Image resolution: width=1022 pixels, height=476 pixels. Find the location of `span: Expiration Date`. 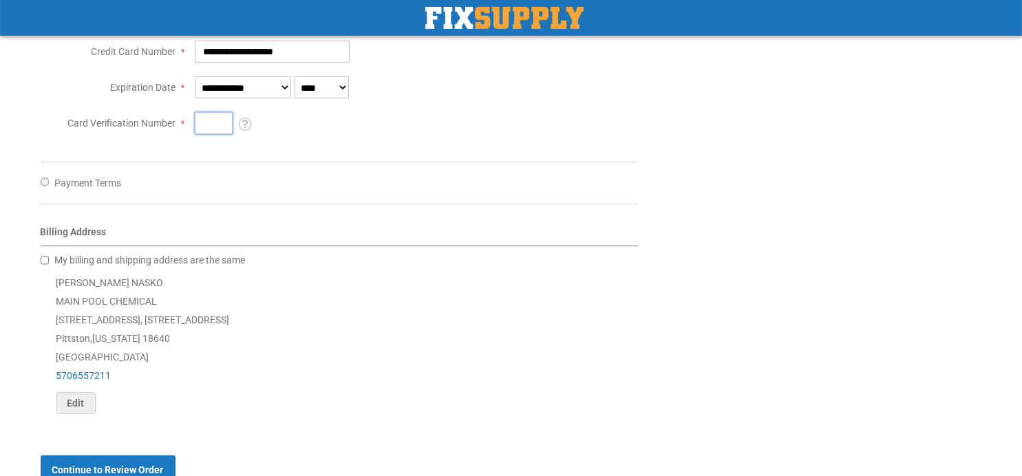

span: Expiration Date is located at coordinates (142, 87).